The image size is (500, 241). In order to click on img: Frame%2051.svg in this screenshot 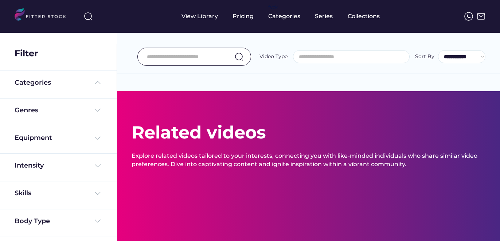, I will do `click(481, 16)`.